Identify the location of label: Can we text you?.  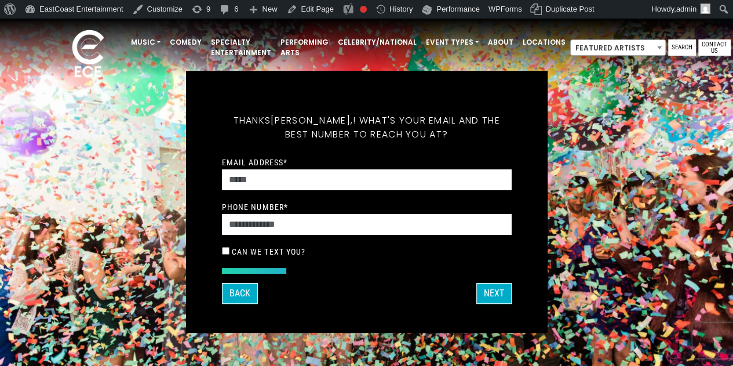
(269, 252).